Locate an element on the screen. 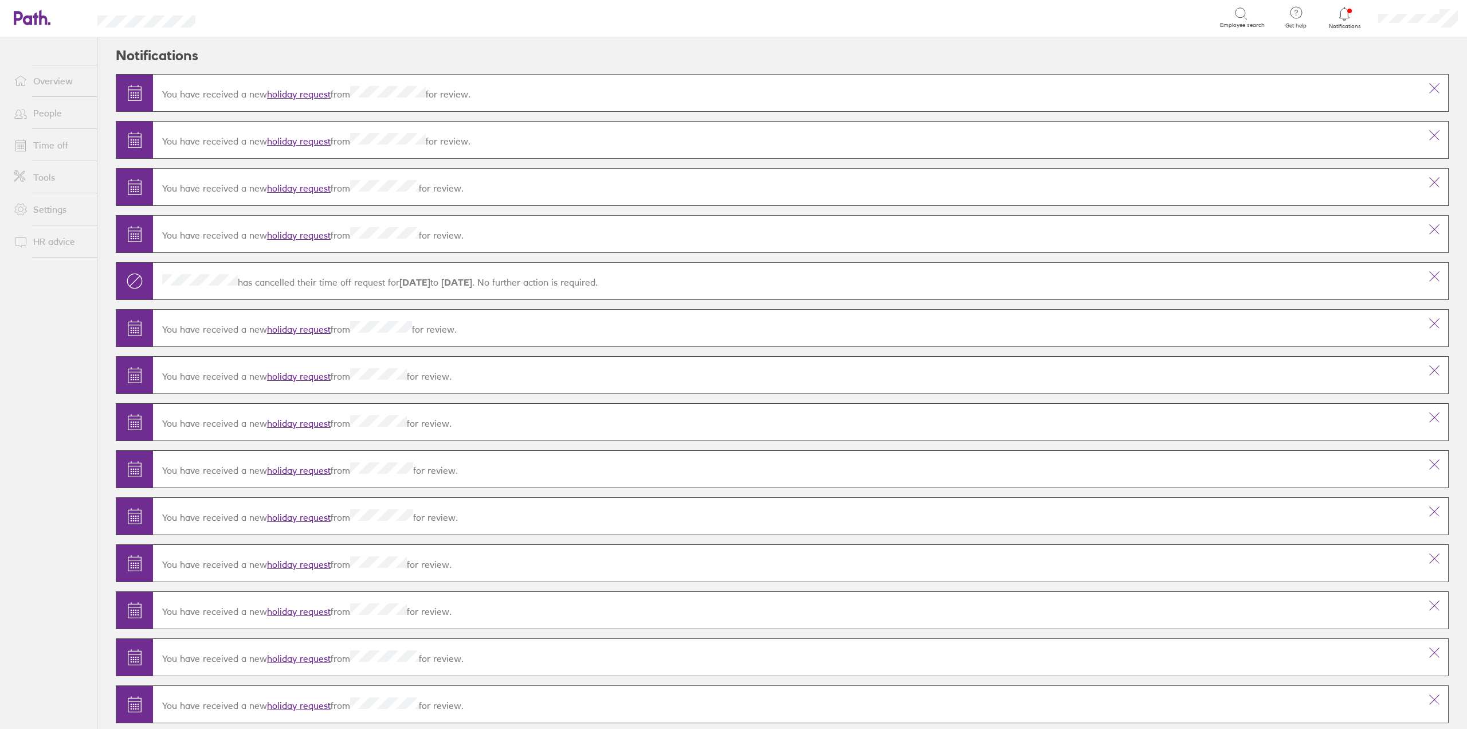 The width and height of the screenshot is (1467, 729). a: Settings is located at coordinates (50, 209).